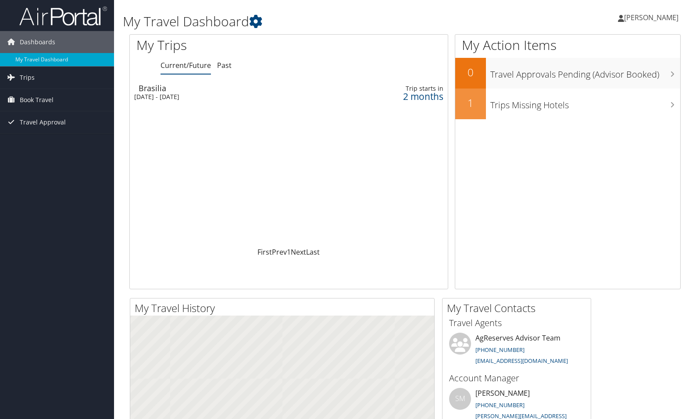  I want to click on a: First, so click(264, 252).